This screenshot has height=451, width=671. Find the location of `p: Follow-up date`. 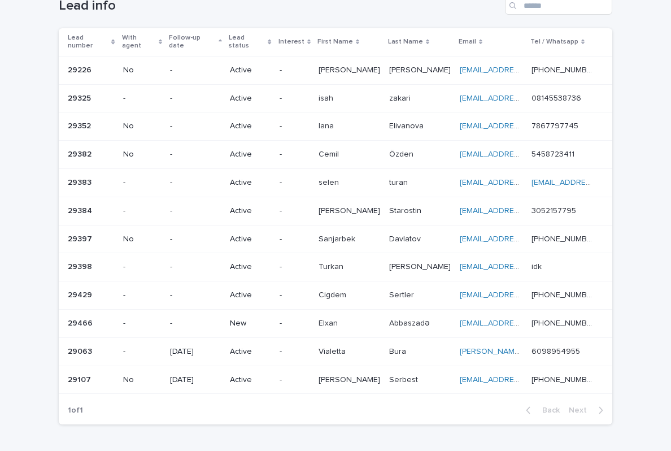

p: Follow-up date is located at coordinates (192, 42).